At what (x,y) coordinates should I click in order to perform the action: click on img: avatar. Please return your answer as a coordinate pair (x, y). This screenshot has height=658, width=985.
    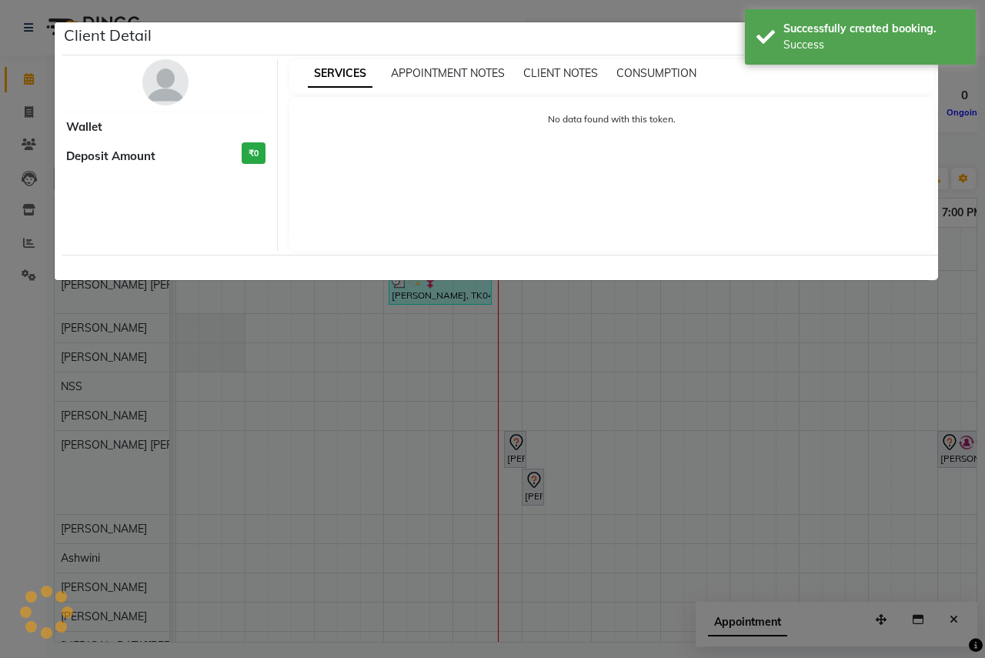
    Looking at the image, I should click on (166, 82).